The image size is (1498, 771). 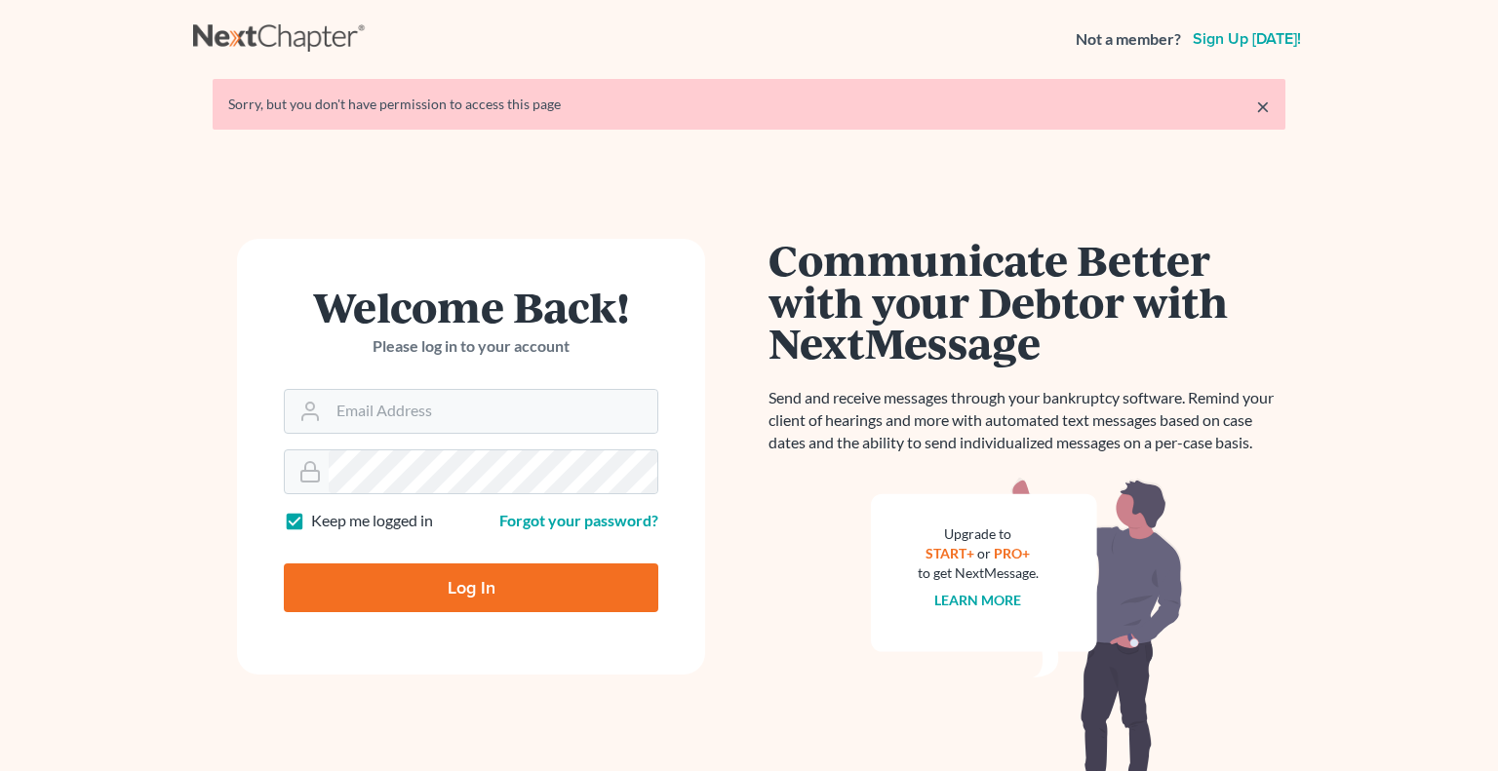 What do you see at coordinates (1128, 39) in the screenshot?
I see `strong: Not a member?` at bounding box center [1128, 39].